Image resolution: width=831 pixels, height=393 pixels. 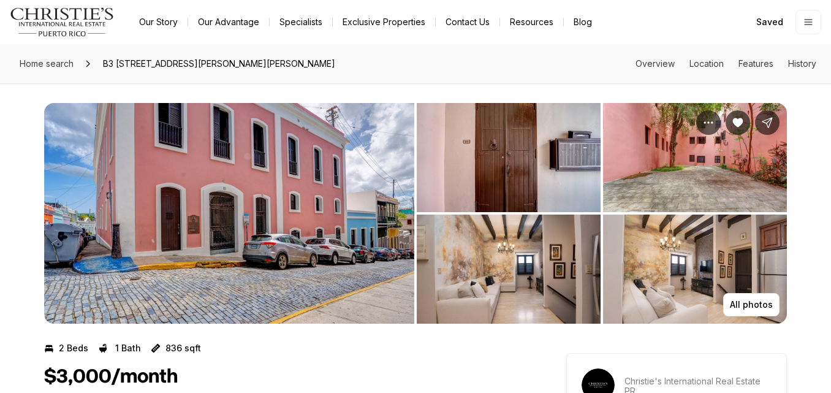 What do you see at coordinates (111, 377) in the screenshot?
I see `h1: $3,000/month` at bounding box center [111, 377].